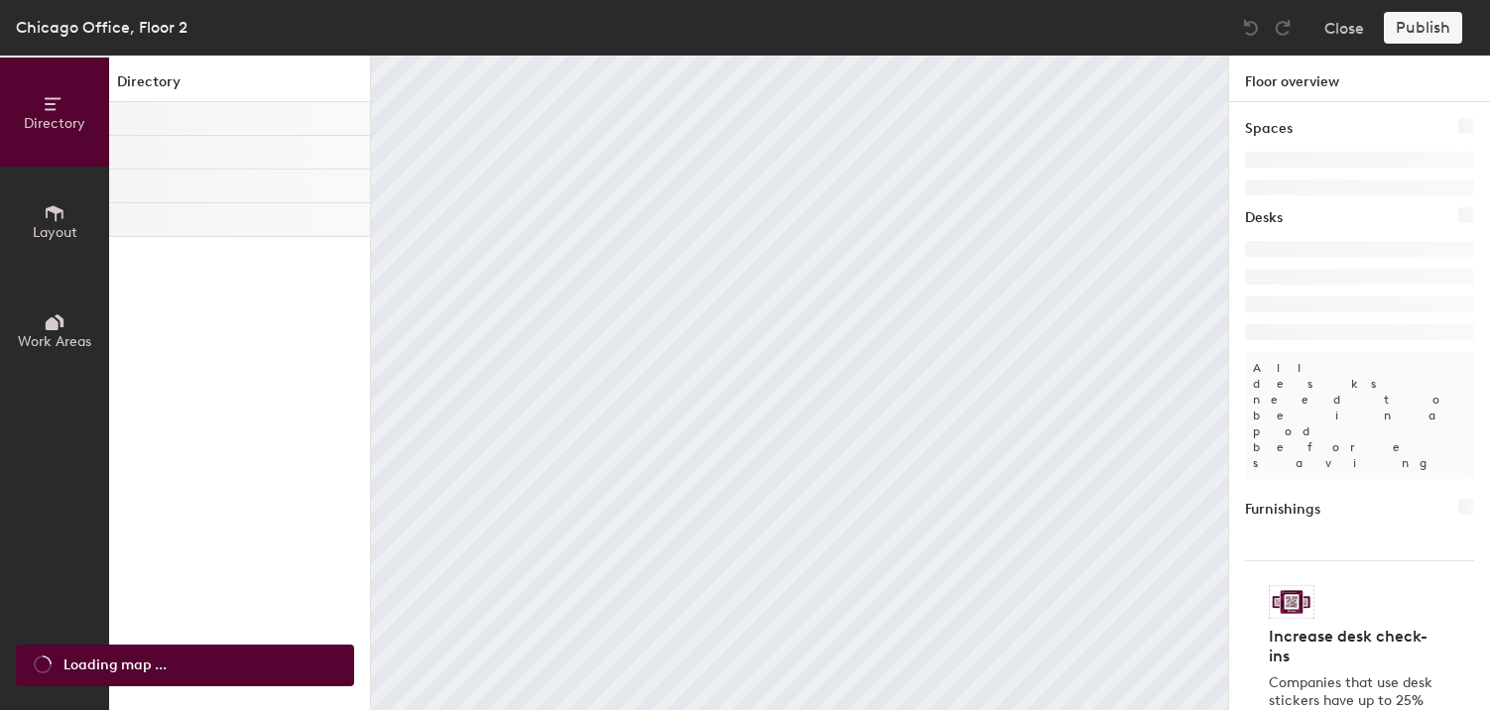  Describe the element at coordinates (800, 383) in the screenshot. I see `canvas: Map` at that location.